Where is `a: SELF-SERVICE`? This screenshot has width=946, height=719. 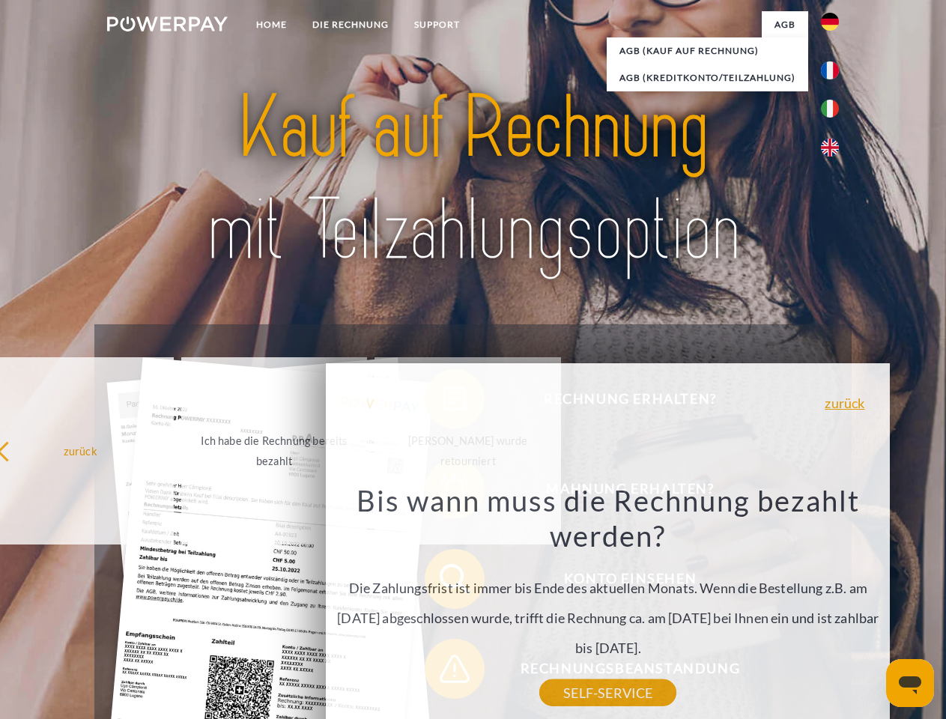
a: SELF-SERVICE is located at coordinates (607, 693).